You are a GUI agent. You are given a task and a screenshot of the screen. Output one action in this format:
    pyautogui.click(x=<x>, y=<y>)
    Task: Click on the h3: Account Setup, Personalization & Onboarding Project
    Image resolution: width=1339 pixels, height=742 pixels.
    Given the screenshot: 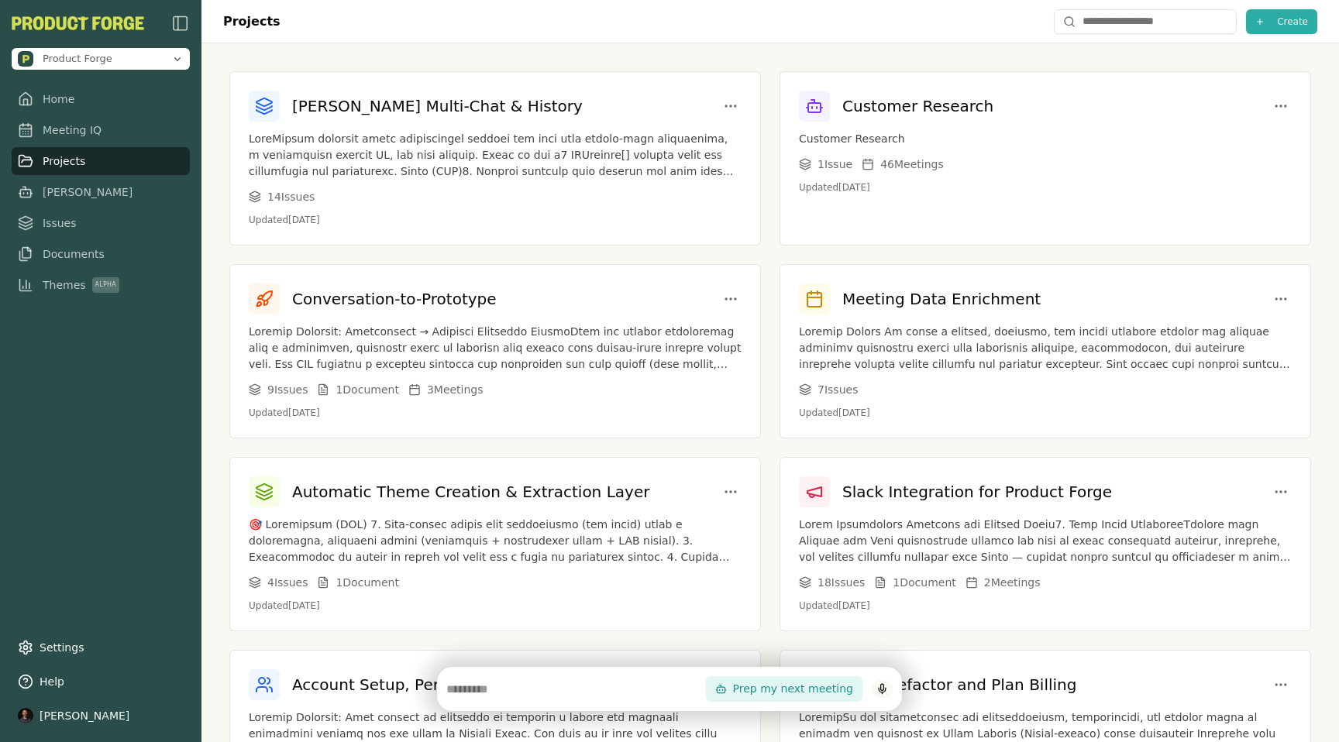 What is the action you would take?
    pyautogui.click(x=497, y=685)
    